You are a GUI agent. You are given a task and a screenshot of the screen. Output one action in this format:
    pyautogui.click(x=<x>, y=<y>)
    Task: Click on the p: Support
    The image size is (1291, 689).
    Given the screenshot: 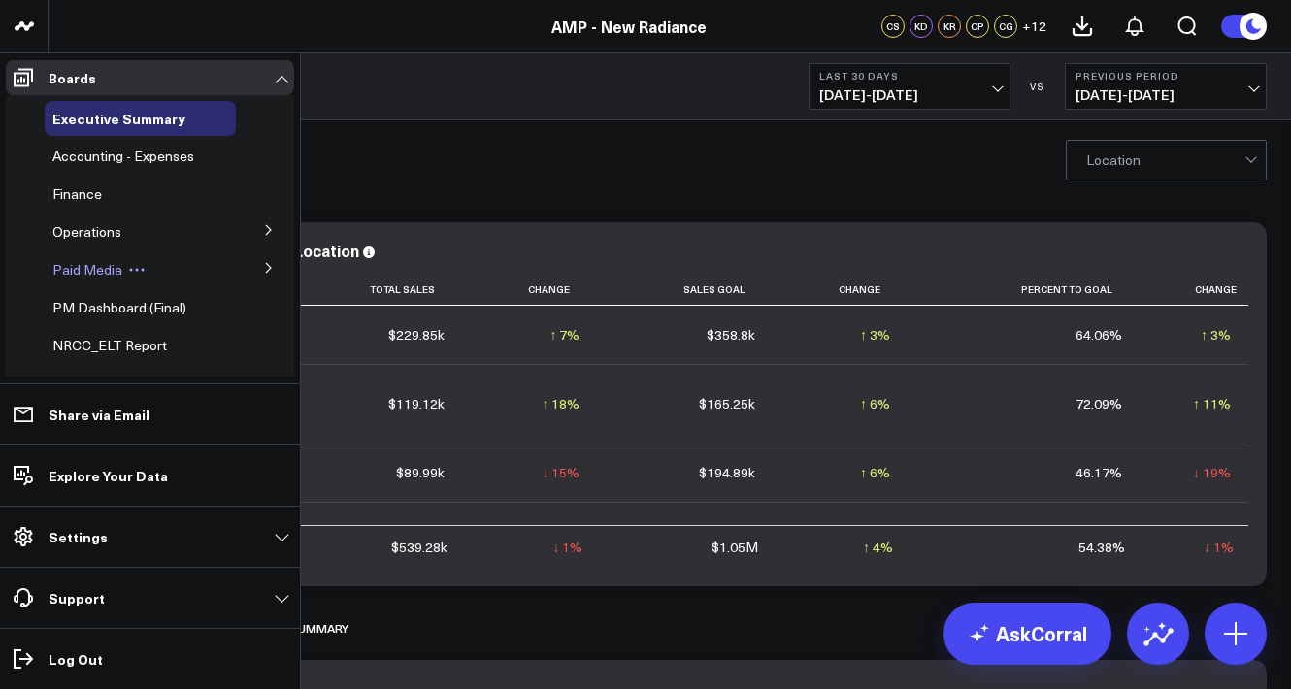 What is the action you would take?
    pyautogui.click(x=77, y=598)
    